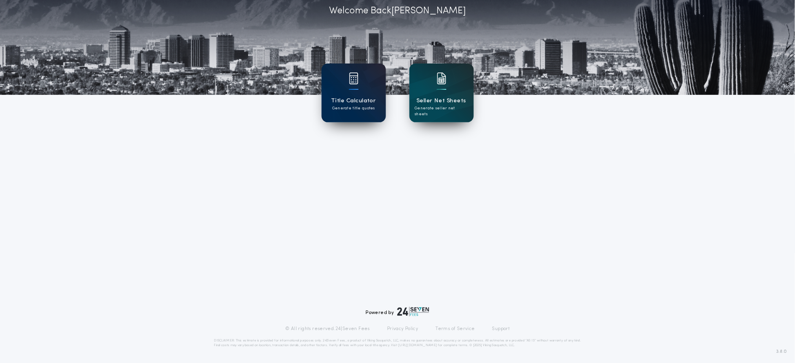 Image resolution: width=795 pixels, height=363 pixels. I want to click on p: © All rights reserved. 24|Seven Fees, so click(328, 329).